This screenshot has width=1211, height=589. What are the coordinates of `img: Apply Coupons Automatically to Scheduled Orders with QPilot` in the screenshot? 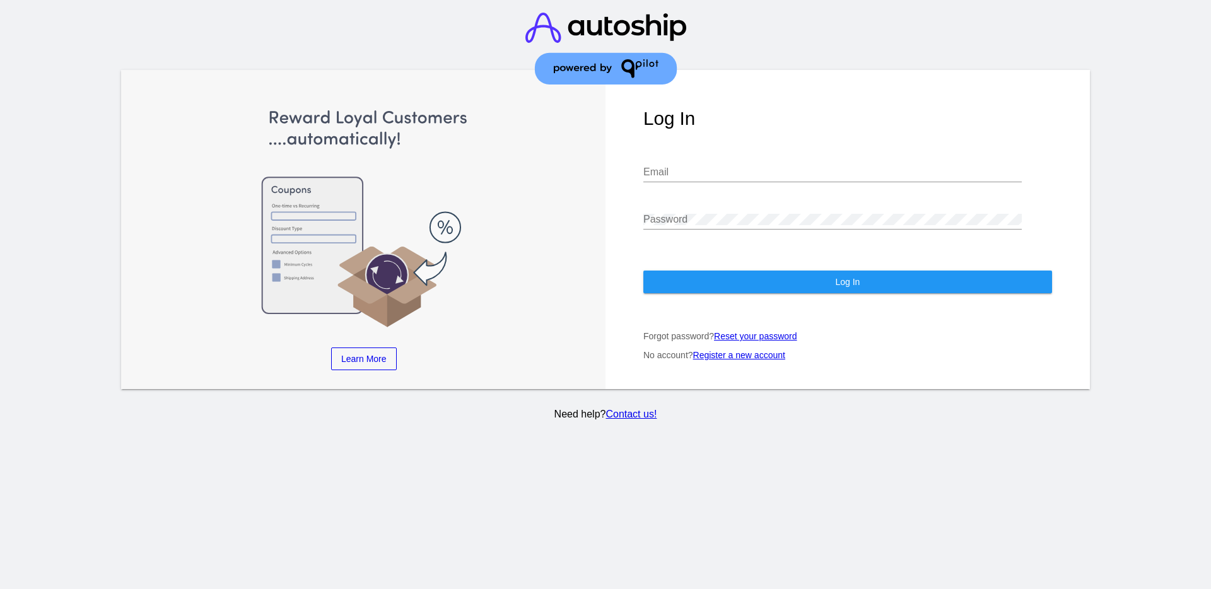 It's located at (364, 218).